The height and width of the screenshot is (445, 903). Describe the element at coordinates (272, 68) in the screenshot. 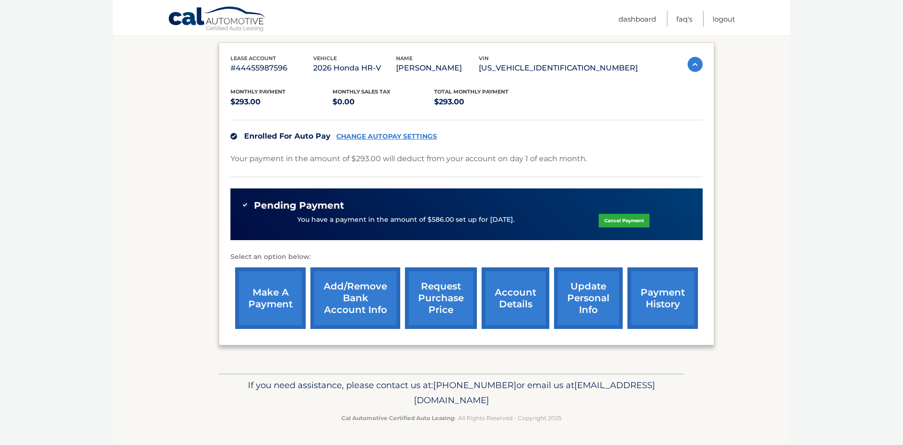

I see `p: #44455987596` at that location.